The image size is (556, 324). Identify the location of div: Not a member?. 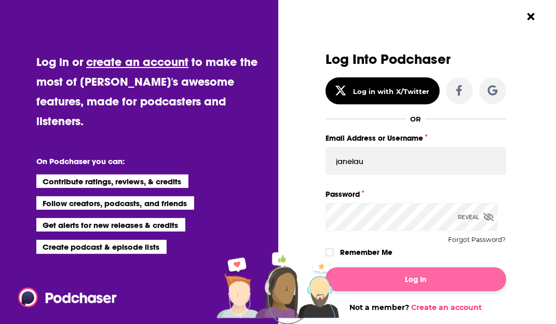
(416, 307).